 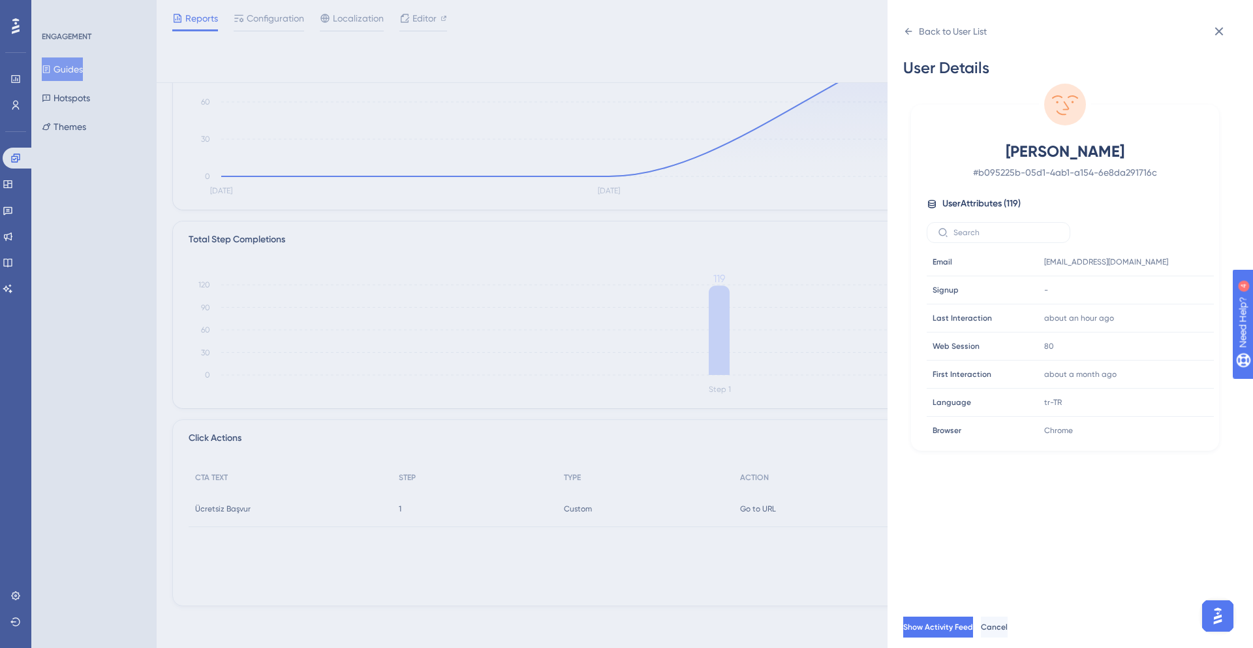 What do you see at coordinates (1007, 232) in the screenshot?
I see `input: Search` at bounding box center [1007, 232].